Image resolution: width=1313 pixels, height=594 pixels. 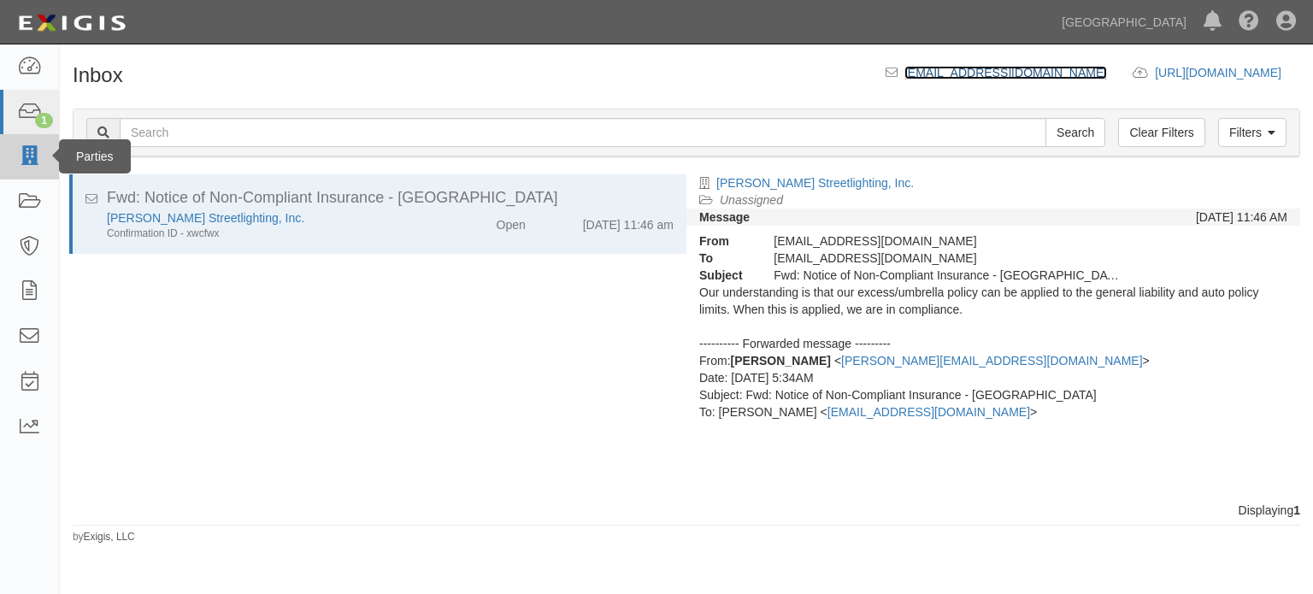 What do you see at coordinates (723, 258) in the screenshot?
I see `strong: To` at bounding box center [723, 258].